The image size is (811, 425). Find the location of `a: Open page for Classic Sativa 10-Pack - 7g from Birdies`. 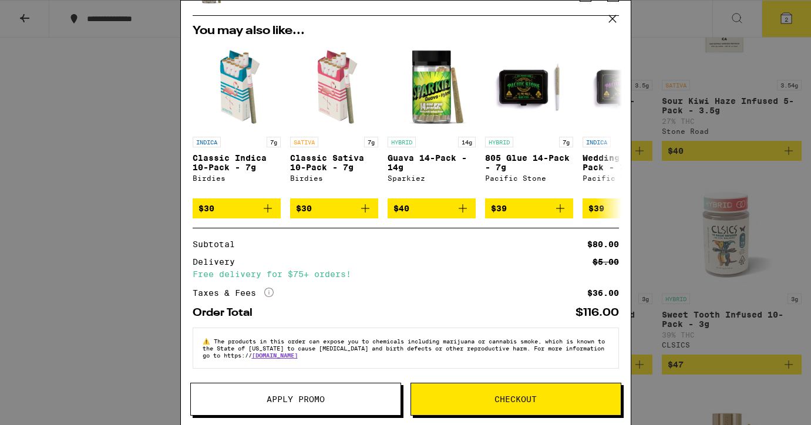

a: Open page for Classic Sativa 10-Pack - 7g from Birdies is located at coordinates (334, 120).